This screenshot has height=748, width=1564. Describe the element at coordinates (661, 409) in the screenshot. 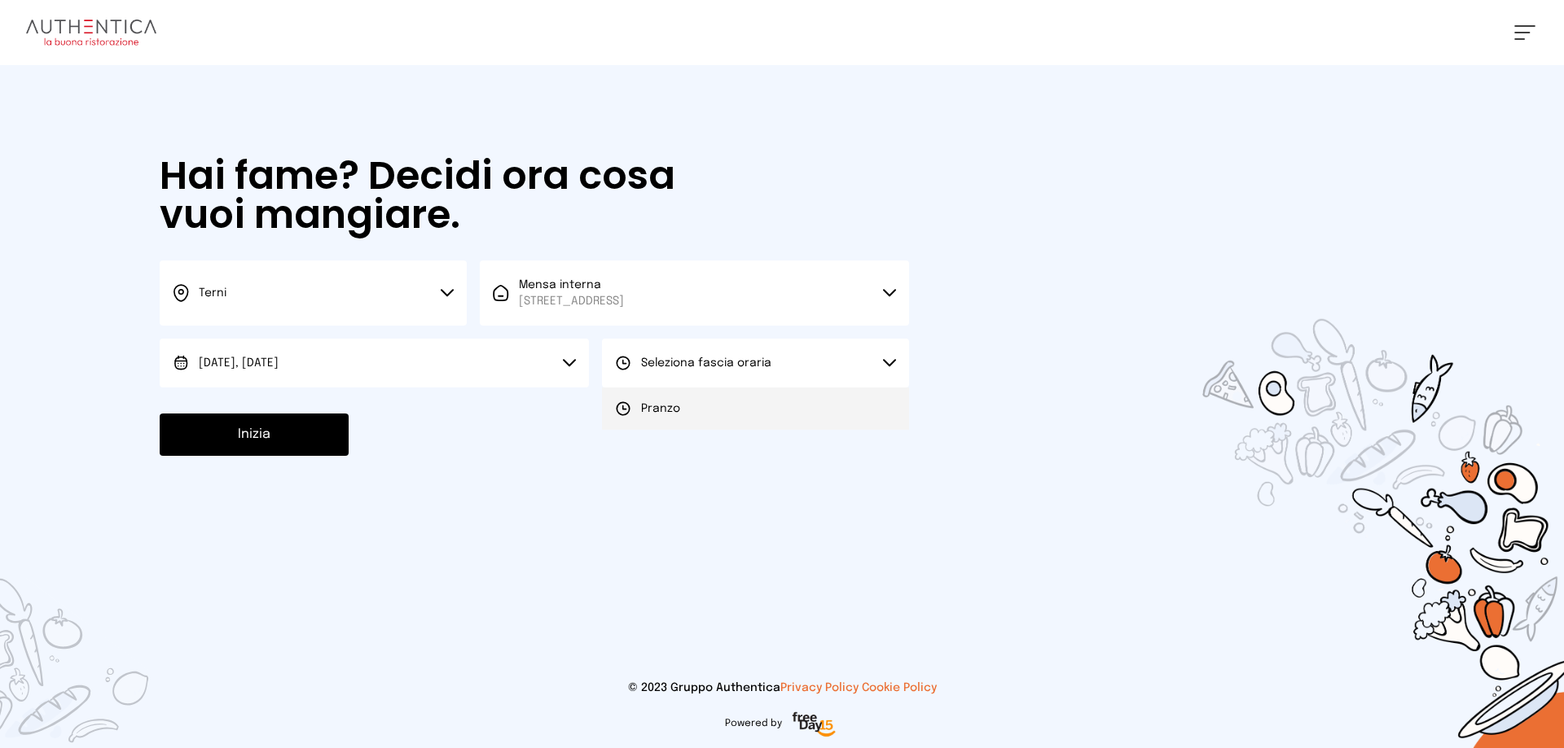

I see `span: Pranzo` at that location.